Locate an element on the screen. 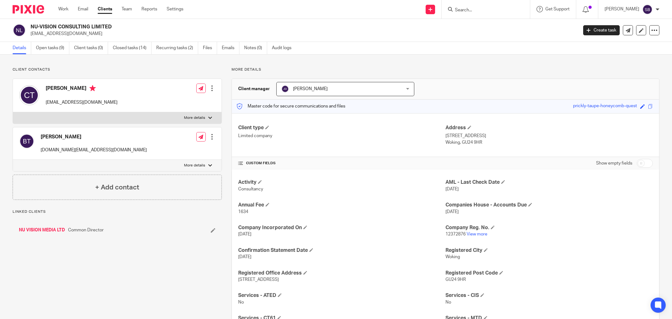 The height and width of the screenshot is (319, 672). h4: Registered Post Code is located at coordinates (549, 273).